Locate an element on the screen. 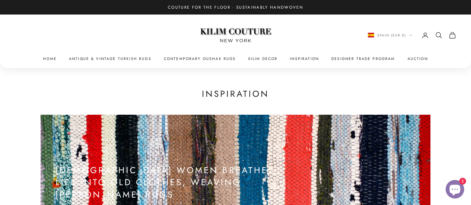 The width and height of the screenshot is (471, 205). span: Spain (EUR €) is located at coordinates (391, 35).